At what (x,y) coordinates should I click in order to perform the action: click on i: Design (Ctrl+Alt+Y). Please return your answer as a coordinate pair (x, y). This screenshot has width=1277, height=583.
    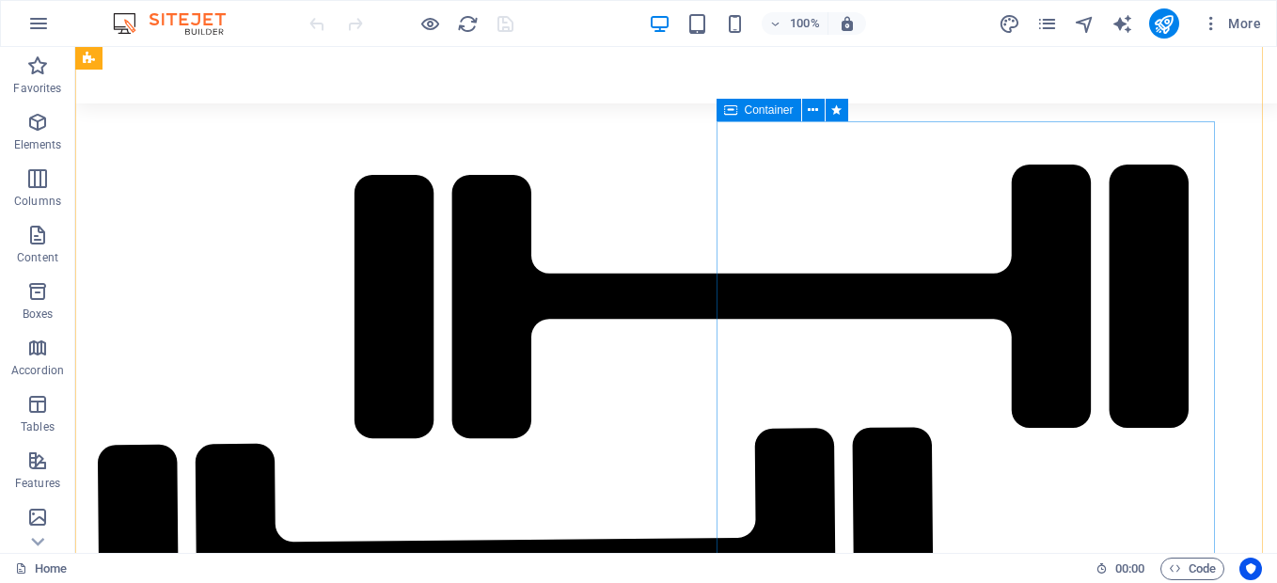
    Looking at the image, I should click on (1009, 24).